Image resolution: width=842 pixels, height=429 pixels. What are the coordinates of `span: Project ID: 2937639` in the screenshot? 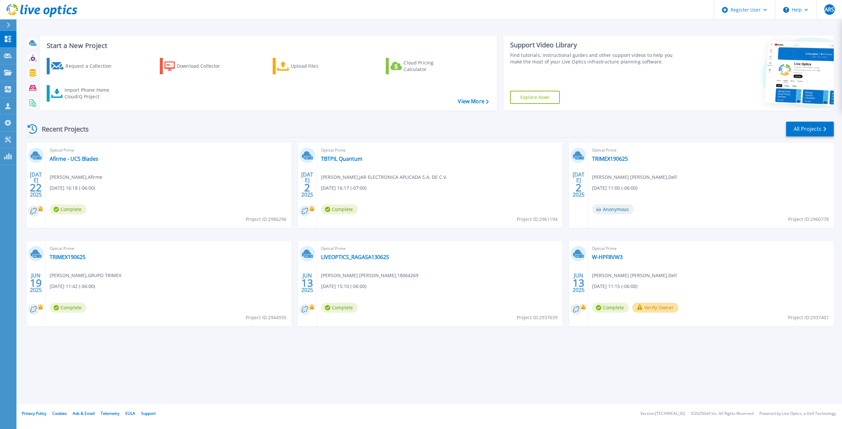 It's located at (537, 318).